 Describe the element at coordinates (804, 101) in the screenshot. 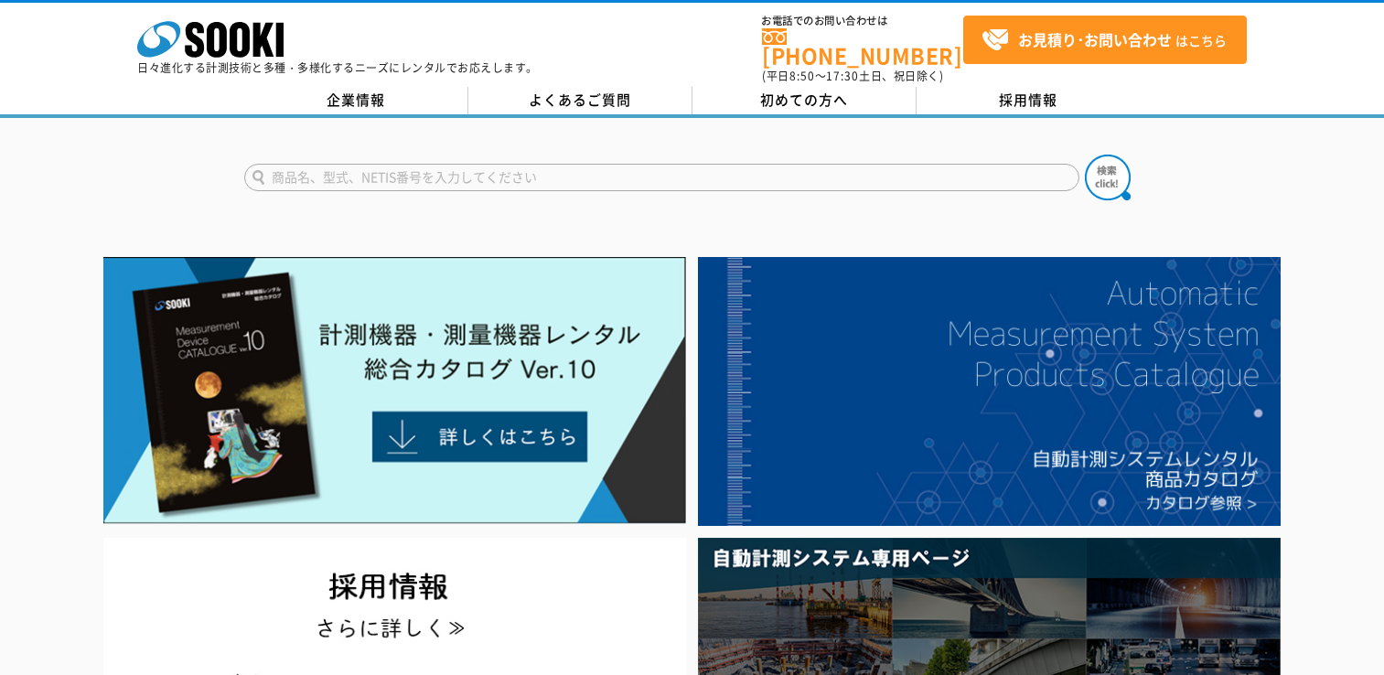

I see `a: 初めての方へ` at that location.